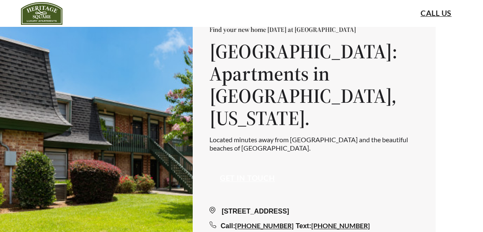  What do you see at coordinates (248, 178) in the screenshot?
I see `a: Get in touch` at bounding box center [248, 178].